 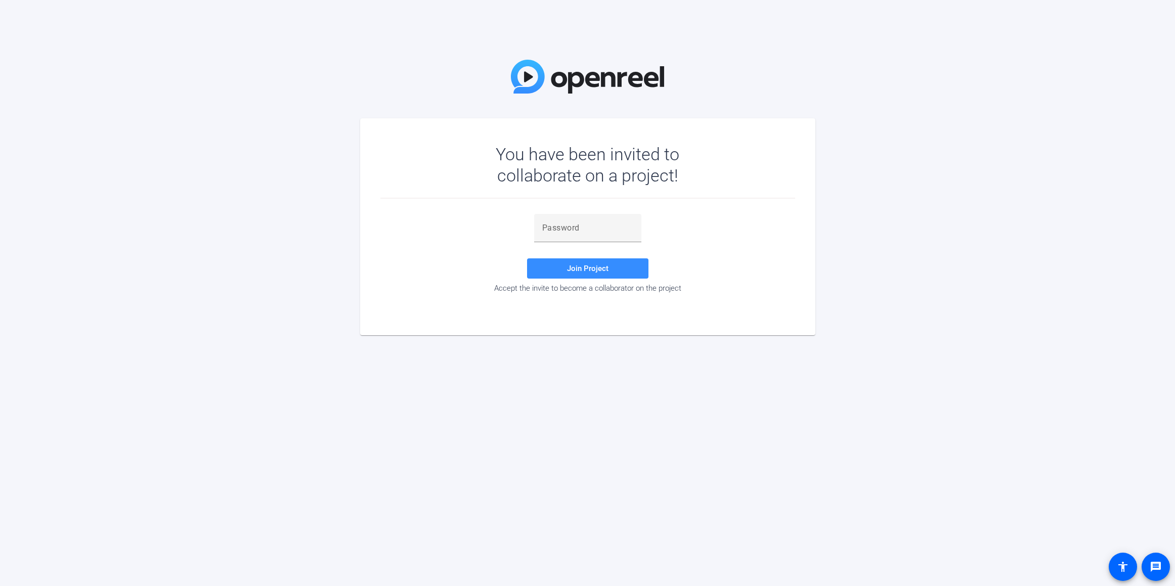 I want to click on div: Accept the invite to become a collaborator on the project, so click(x=588, y=288).